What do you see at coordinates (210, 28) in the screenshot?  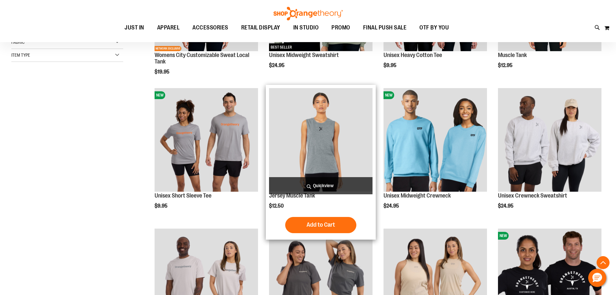 I see `a: ACCESSORIES` at bounding box center [210, 28].